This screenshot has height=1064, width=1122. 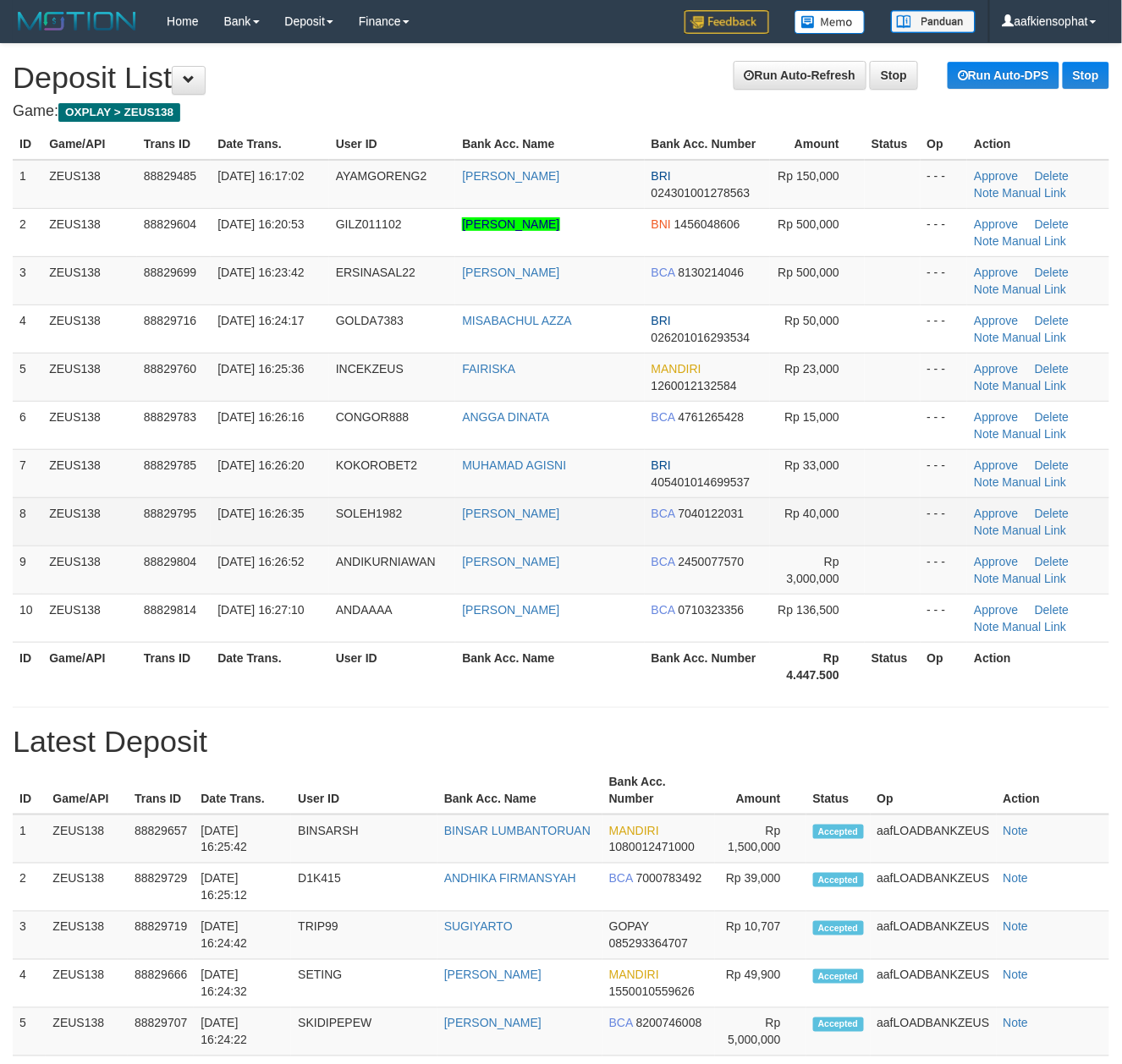 I want to click on span: AYAMGORENG2, so click(x=382, y=176).